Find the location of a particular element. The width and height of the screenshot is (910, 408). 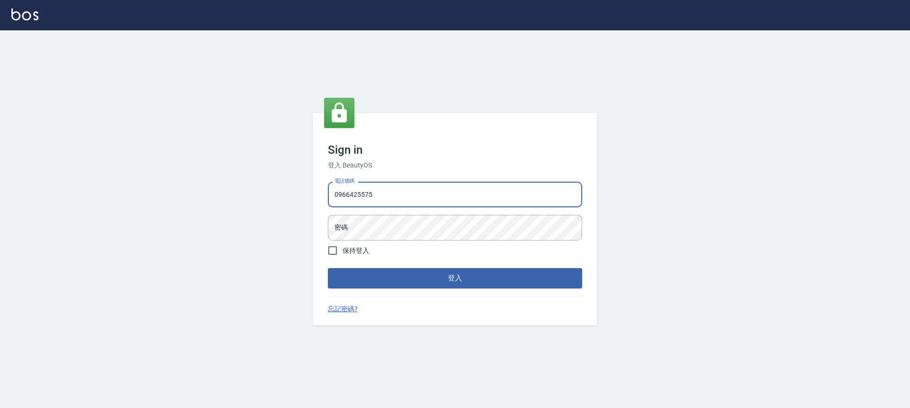

img: Logo is located at coordinates (25, 14).